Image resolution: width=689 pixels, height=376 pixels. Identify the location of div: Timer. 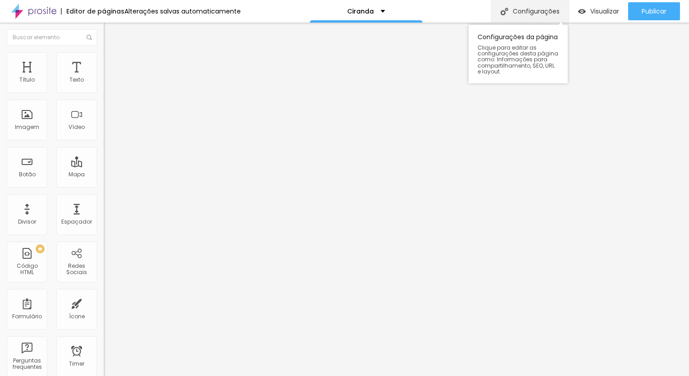
(77, 364).